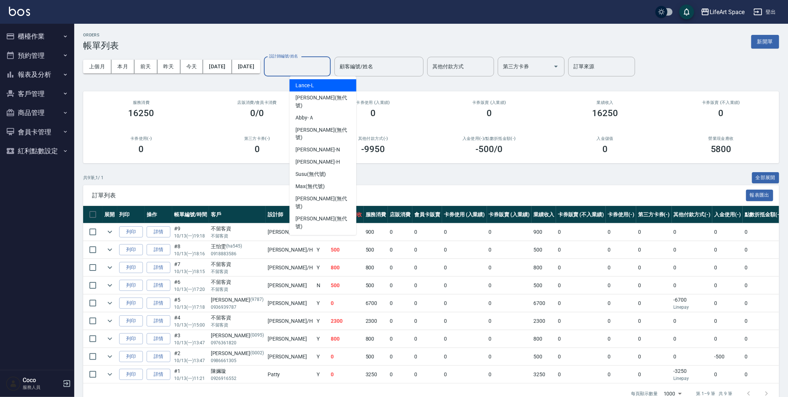  I want to click on p: 10/13 (一) 18:15, so click(190, 272).